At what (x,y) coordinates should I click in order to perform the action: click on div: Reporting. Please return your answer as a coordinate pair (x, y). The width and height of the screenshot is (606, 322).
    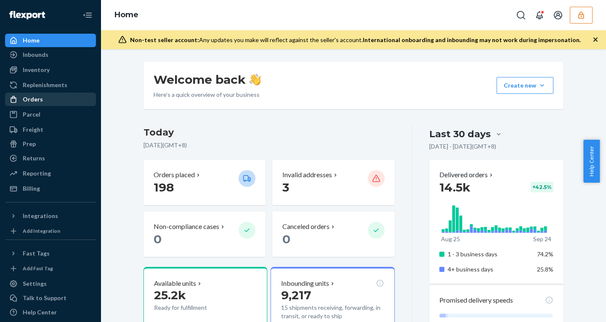
    Looking at the image, I should click on (37, 173).